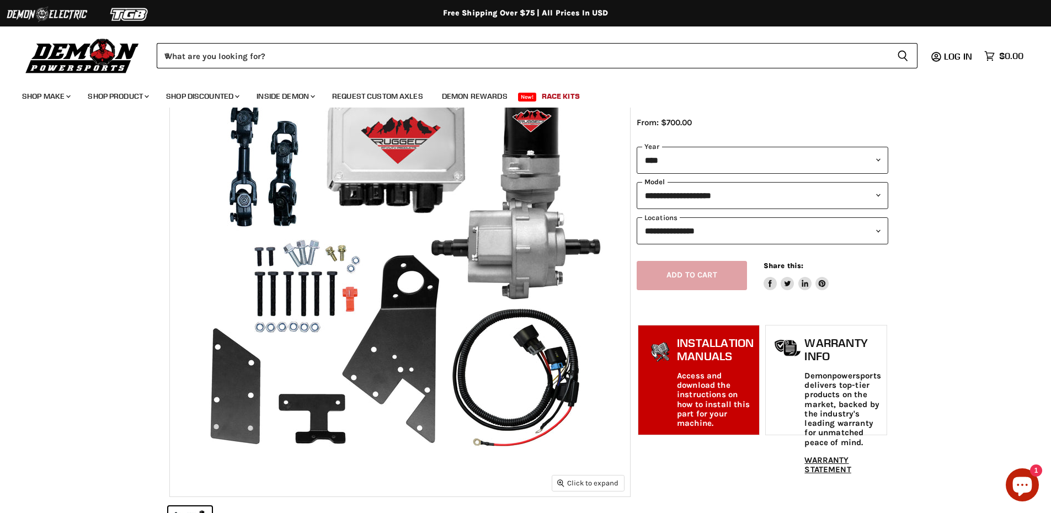 Image resolution: width=1051 pixels, height=513 pixels. Describe the element at coordinates (661, 353) in the screenshot. I see `img: install_manual-icon.png` at that location.